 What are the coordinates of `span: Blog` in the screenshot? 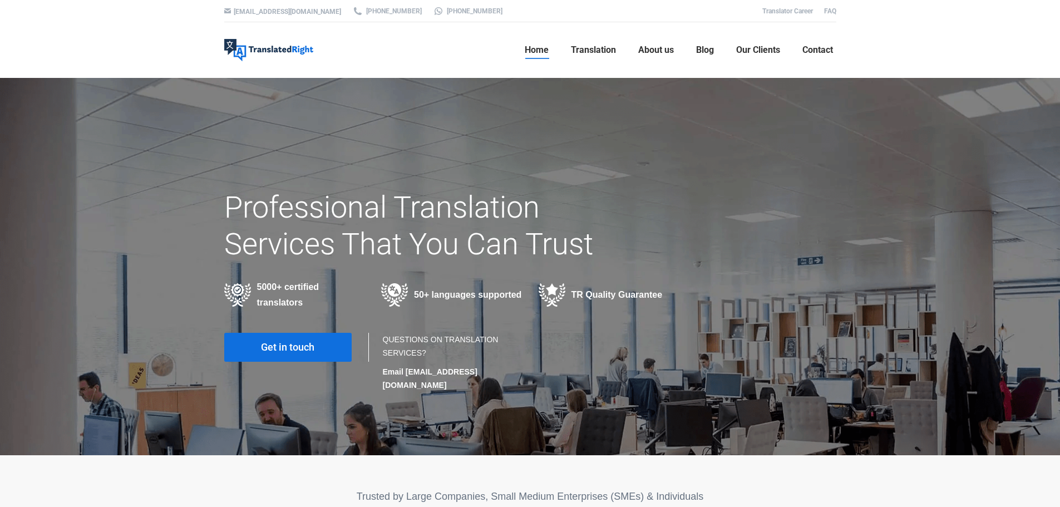 It's located at (705, 50).